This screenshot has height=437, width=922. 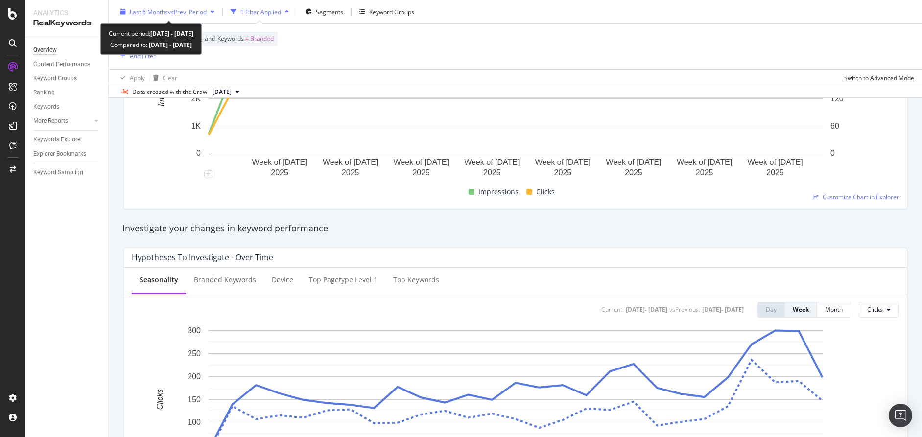 I want to click on div: Explorer Bookmarks, so click(x=60, y=154).